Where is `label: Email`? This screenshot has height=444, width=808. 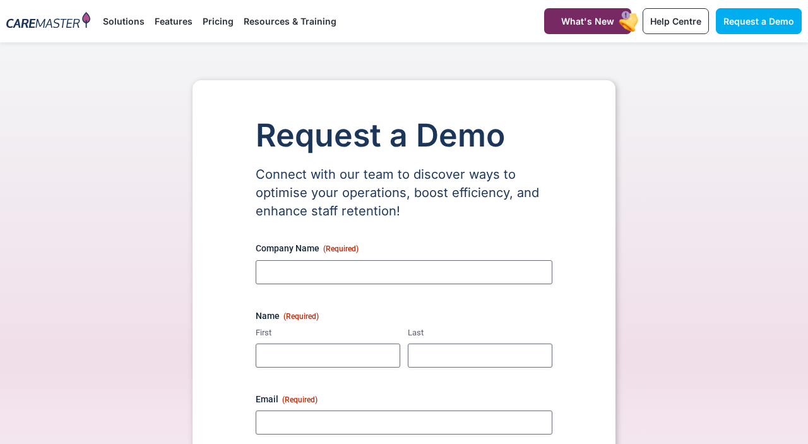
label: Email is located at coordinates (404, 399).